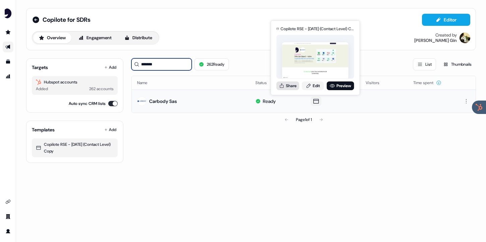  What do you see at coordinates (8, 76) in the screenshot?
I see `a: Go to attribution` at bounding box center [8, 76].